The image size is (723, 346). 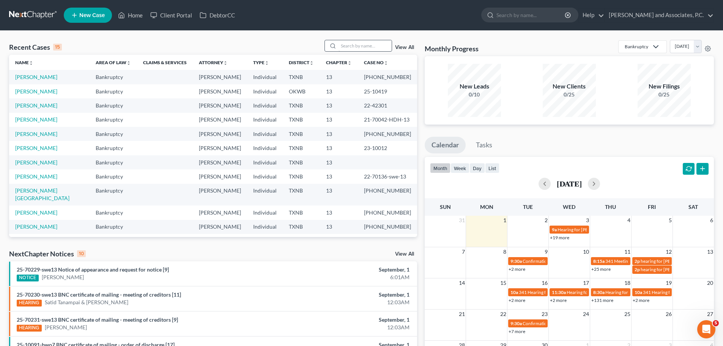 I want to click on div: 0/25, so click(x=570, y=95).